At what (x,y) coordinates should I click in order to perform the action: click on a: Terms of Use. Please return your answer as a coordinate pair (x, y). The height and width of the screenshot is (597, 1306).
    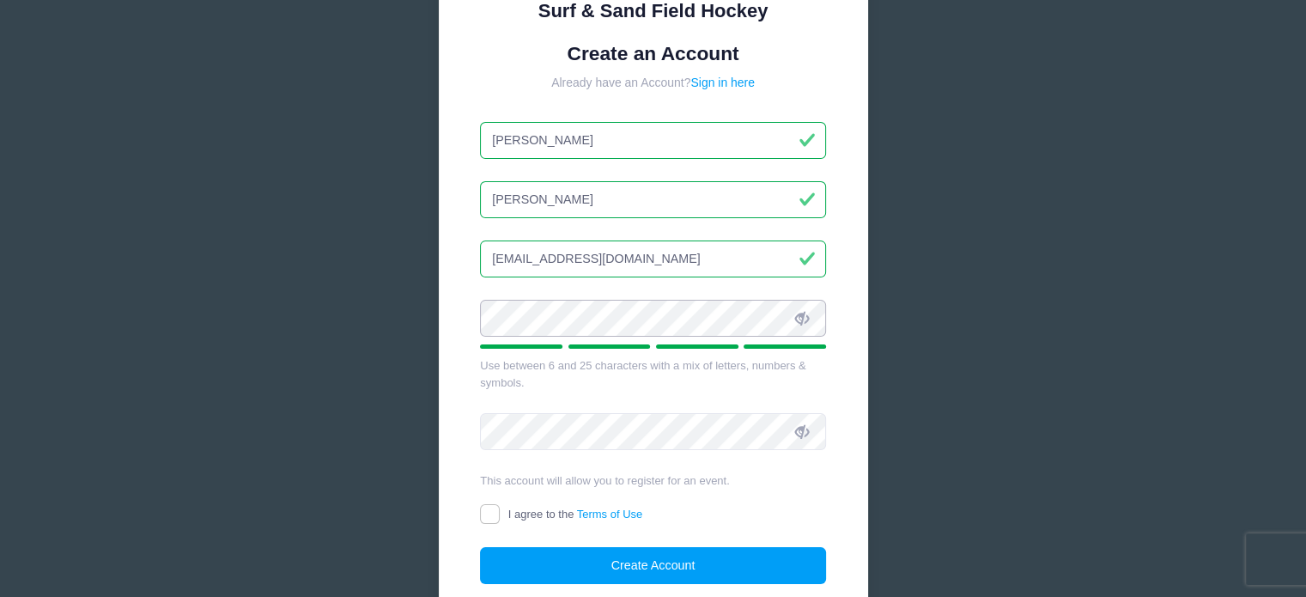
    Looking at the image, I should click on (610, 514).